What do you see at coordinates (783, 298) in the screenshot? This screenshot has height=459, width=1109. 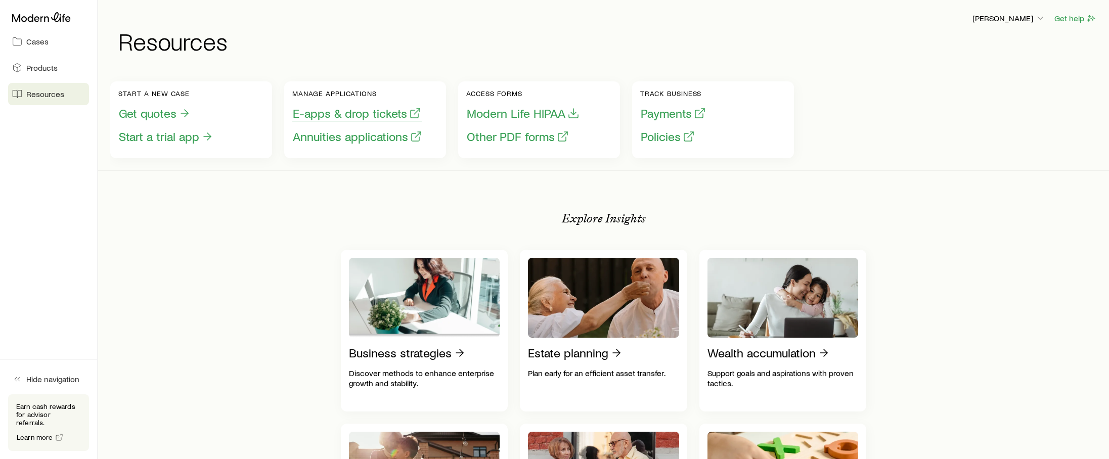 I see `img: Wealth accumulation` at bounding box center [783, 298].